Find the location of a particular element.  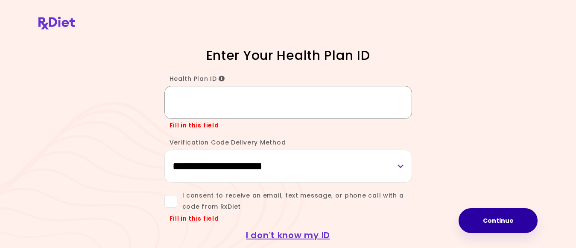

button: Continue is located at coordinates (498, 220).